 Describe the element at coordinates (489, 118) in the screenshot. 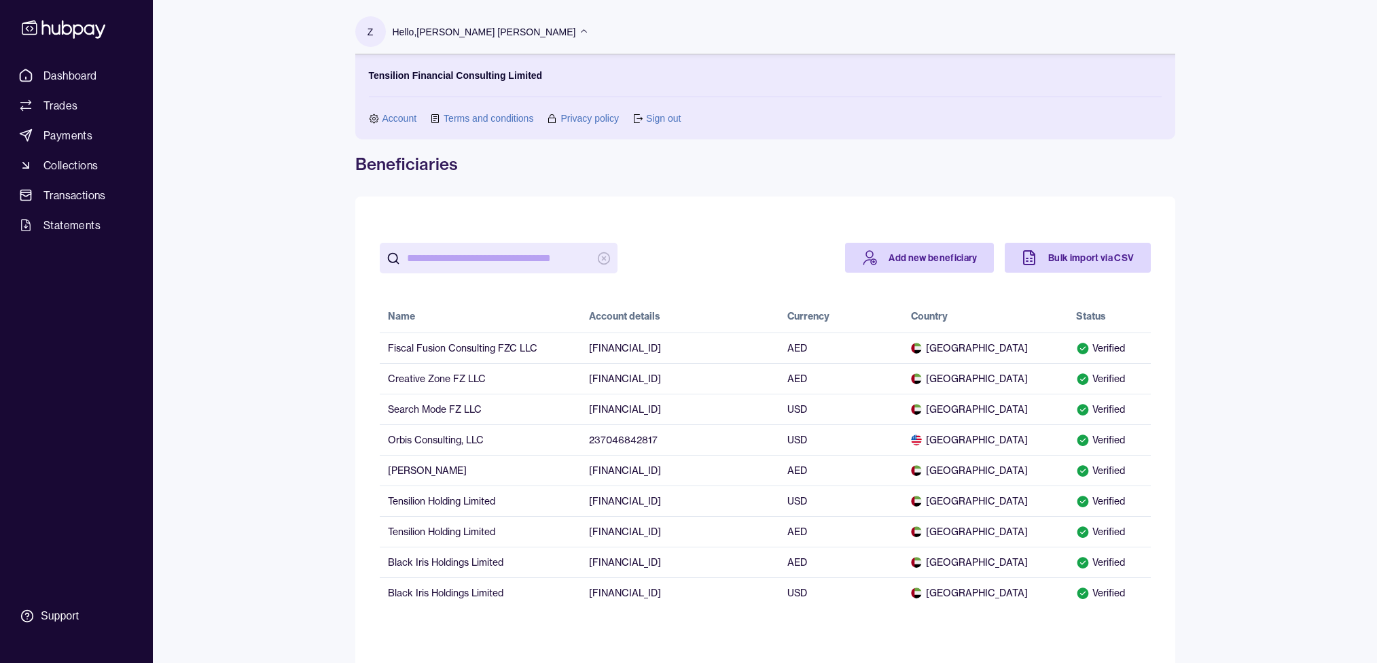

I see `a: Terms and conditions` at that location.